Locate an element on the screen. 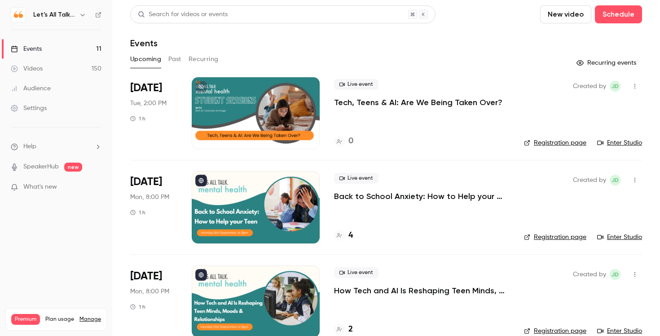 Image resolution: width=660 pixels, height=336 pixels. div: Settings is located at coordinates (29, 108).